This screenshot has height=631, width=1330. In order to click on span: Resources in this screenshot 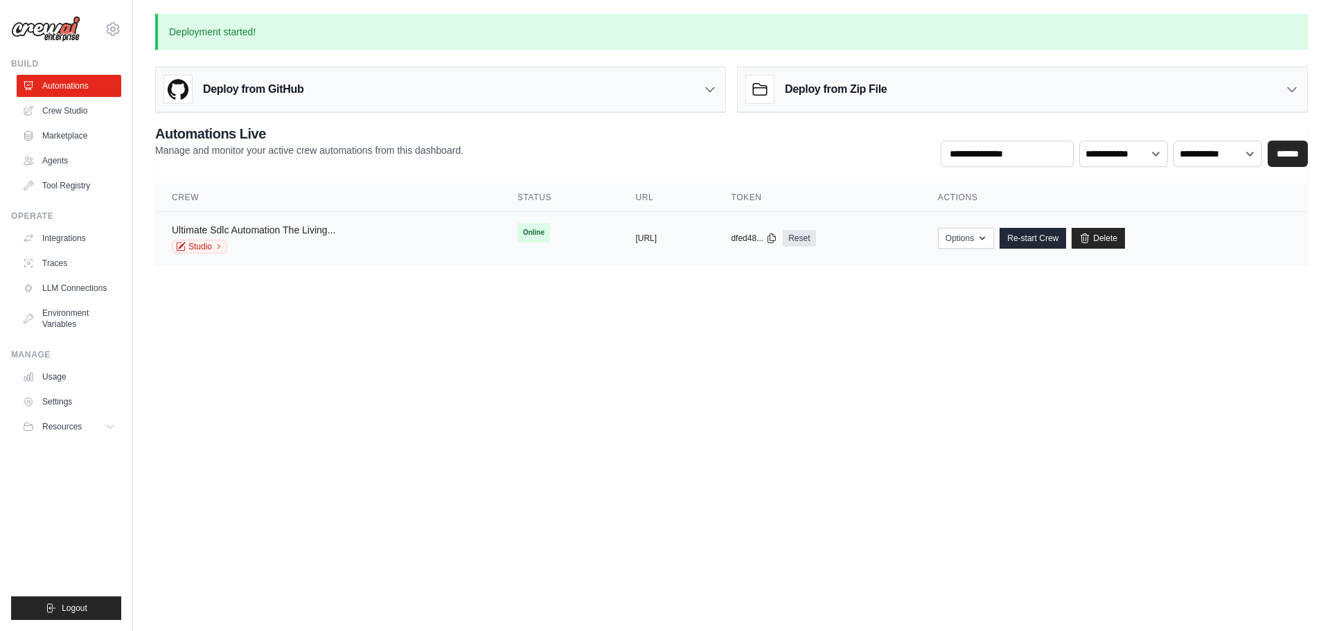, I will do `click(62, 427)`.